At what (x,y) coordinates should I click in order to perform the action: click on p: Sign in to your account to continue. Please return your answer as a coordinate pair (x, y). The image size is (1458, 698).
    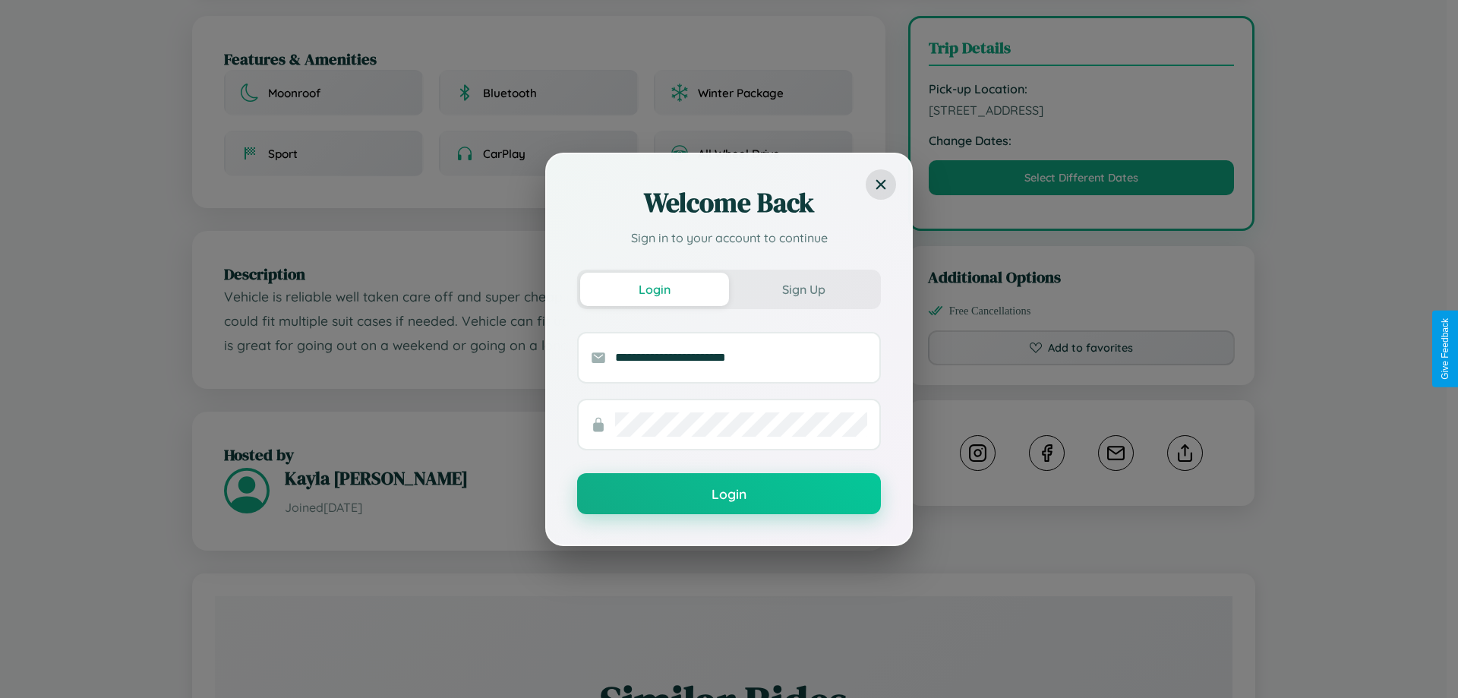
    Looking at the image, I should click on (729, 238).